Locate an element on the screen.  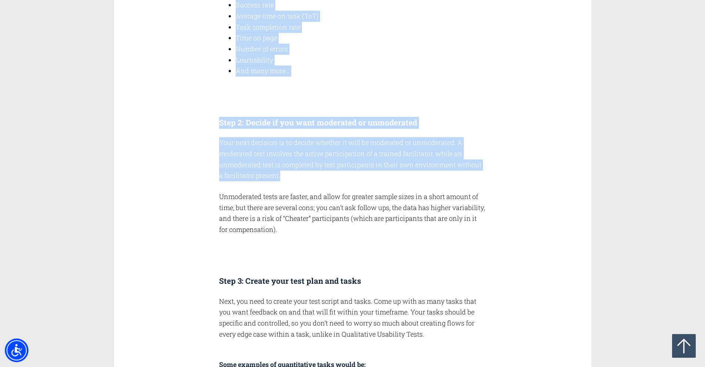
p: Your next decision is to decide whether it will be moderated or unmoderated. A moderated test inv... is located at coordinates (352, 159).